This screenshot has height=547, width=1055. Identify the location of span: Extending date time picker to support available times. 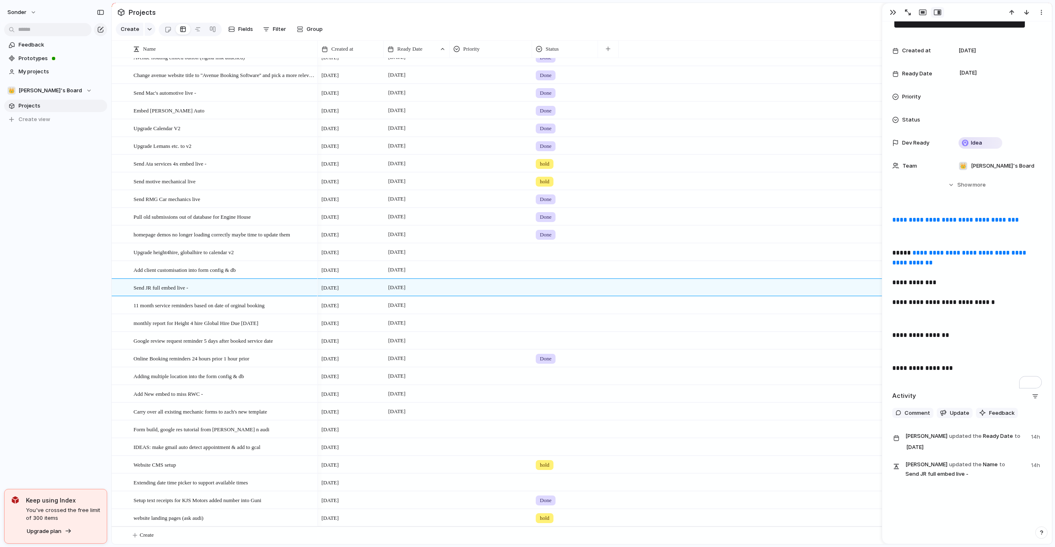
(191, 482).